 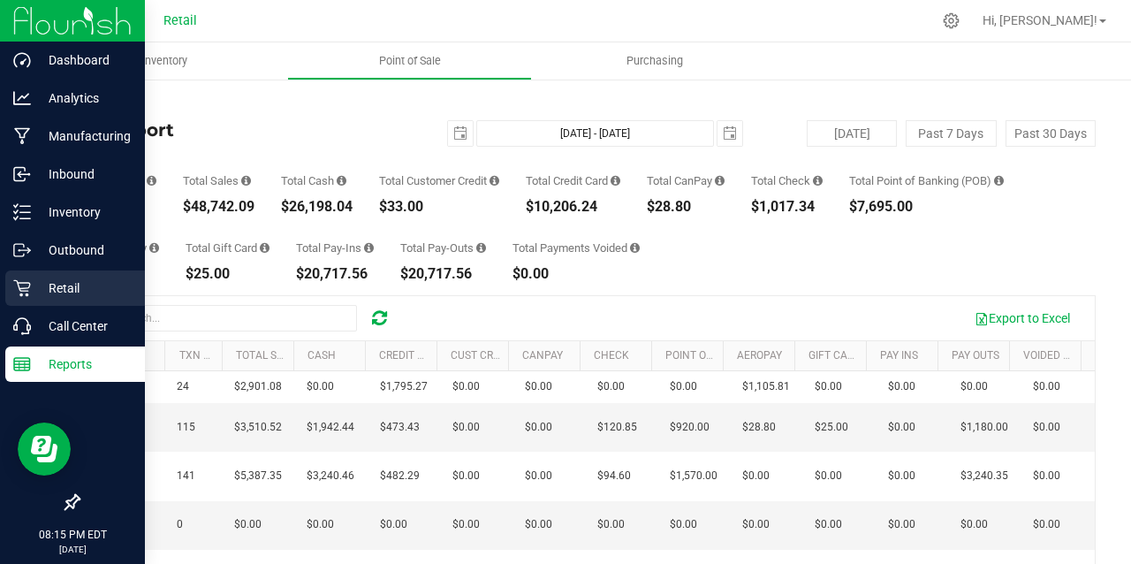 What do you see at coordinates (22, 288) in the screenshot?
I see `inline-svg: Retail` at bounding box center [22, 288].